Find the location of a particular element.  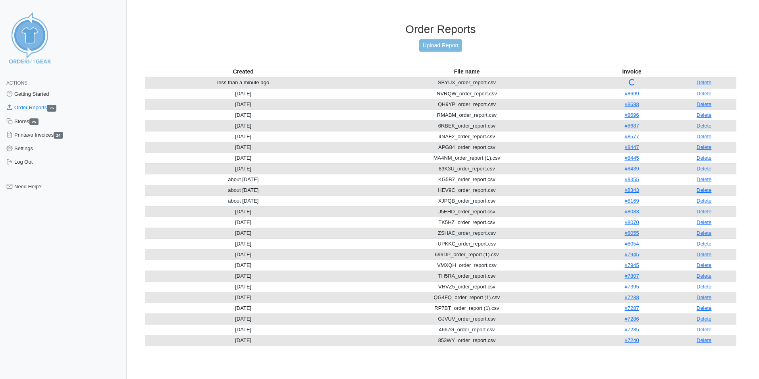

th: Created is located at coordinates (243, 71).